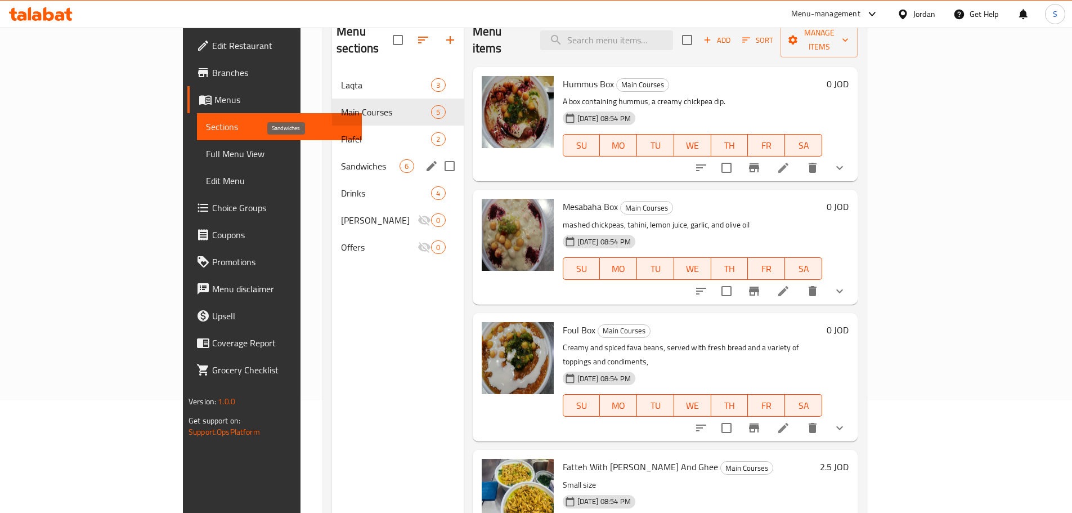  What do you see at coordinates (279, 154) in the screenshot?
I see `span: Full Menu View` at bounding box center [279, 154].